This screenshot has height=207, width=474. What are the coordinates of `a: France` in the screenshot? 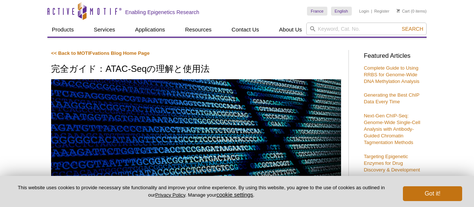 It's located at (317, 11).